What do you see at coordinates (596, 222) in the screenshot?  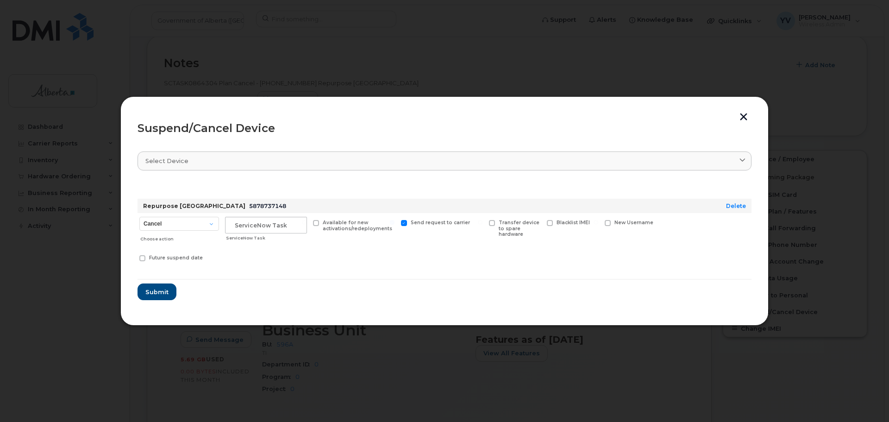 I see `input: New Username` at bounding box center [596, 222].